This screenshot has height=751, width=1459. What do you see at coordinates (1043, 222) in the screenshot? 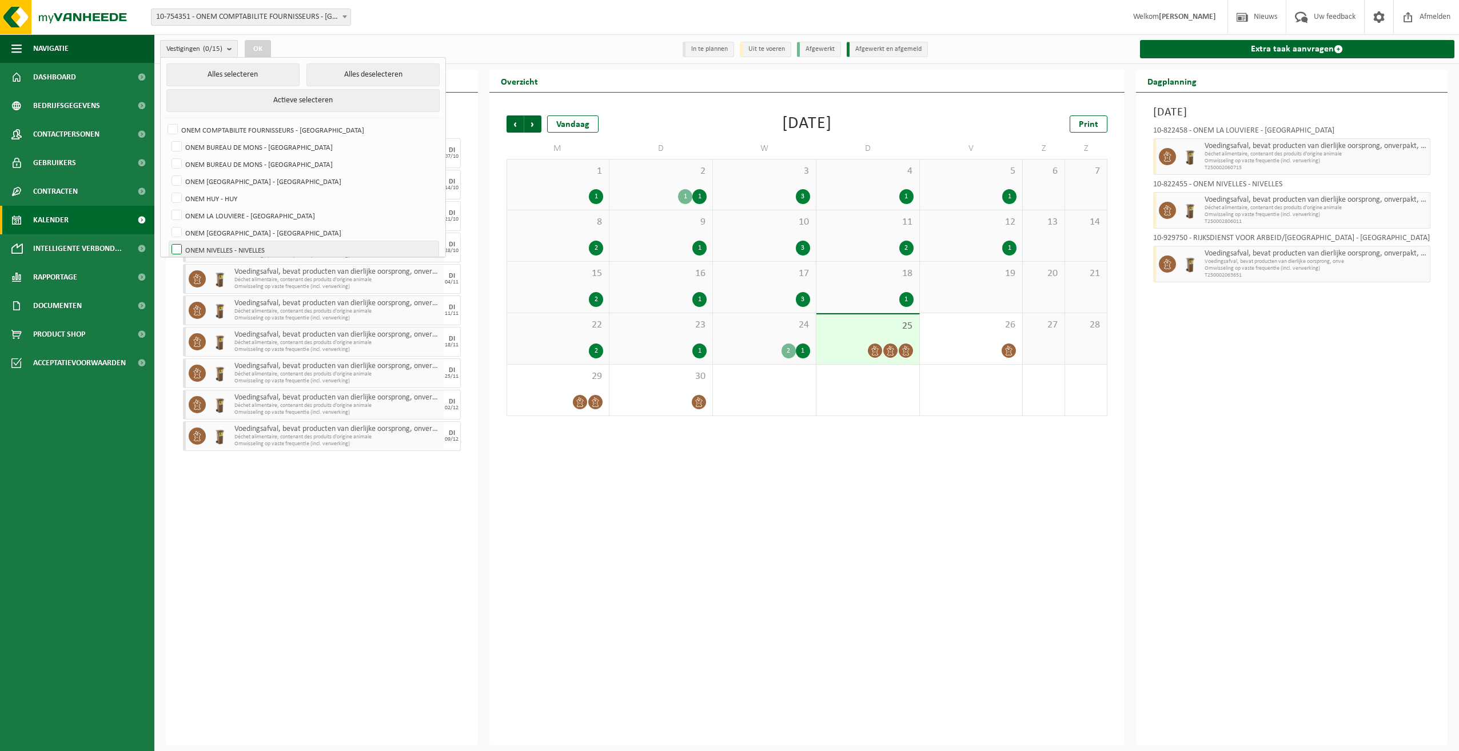
I see `span: 13` at bounding box center [1043, 222].